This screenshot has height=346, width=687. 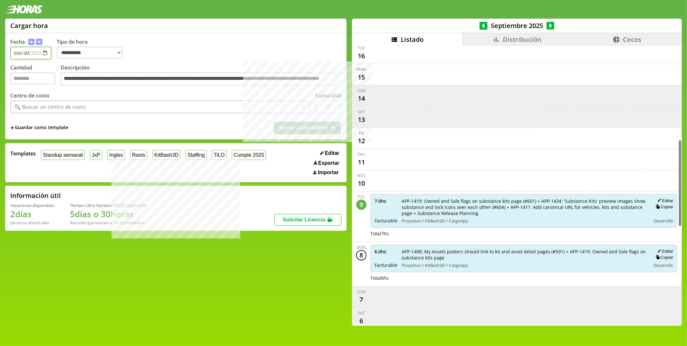 I want to click on label: Cantidad, so click(x=35, y=76).